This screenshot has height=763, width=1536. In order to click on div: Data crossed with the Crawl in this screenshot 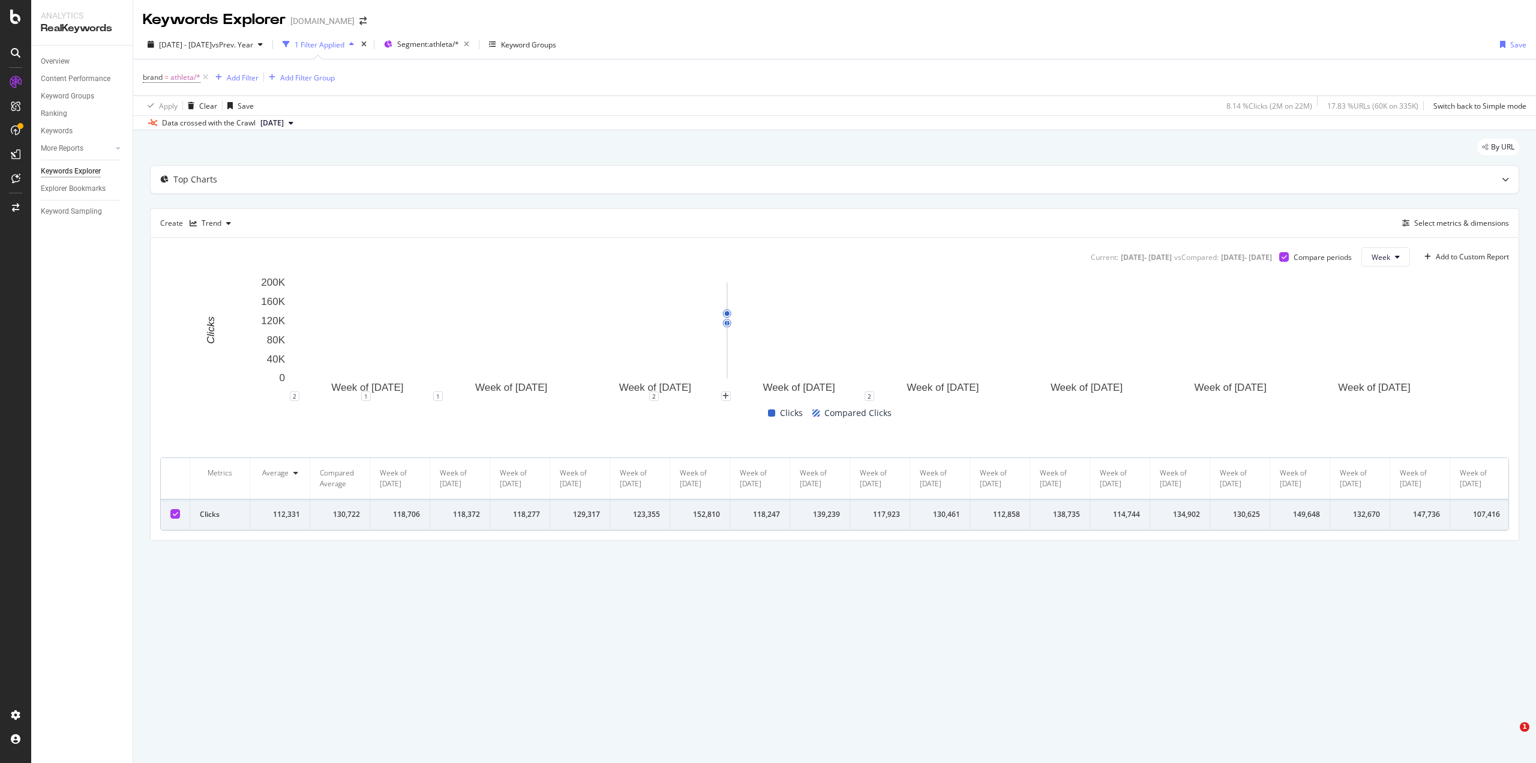, I will do `click(209, 123)`.